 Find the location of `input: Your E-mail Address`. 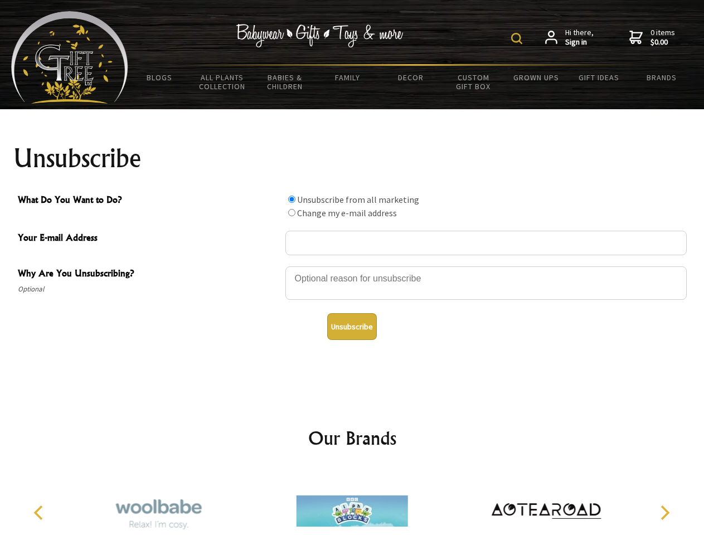

input: Your E-mail Address is located at coordinates (486, 243).